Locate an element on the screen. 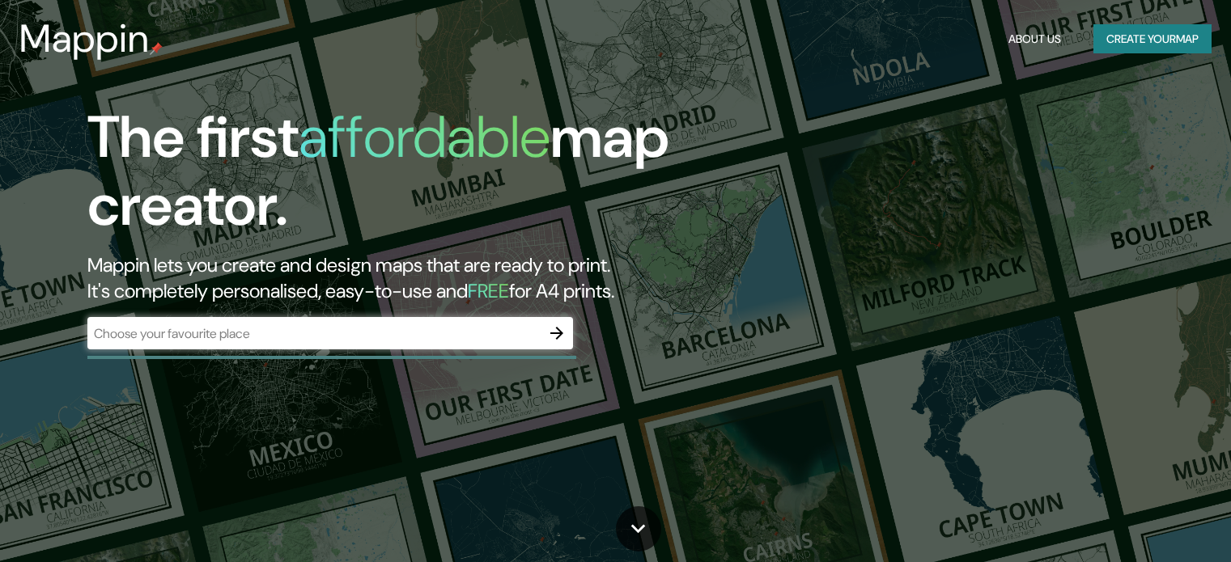  h5: FREE is located at coordinates (488, 291).